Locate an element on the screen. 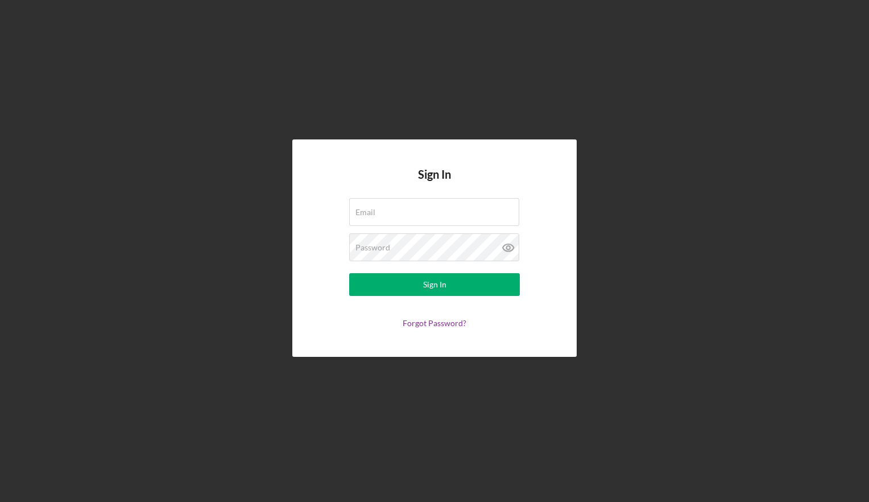  label: Email is located at coordinates (365, 212).